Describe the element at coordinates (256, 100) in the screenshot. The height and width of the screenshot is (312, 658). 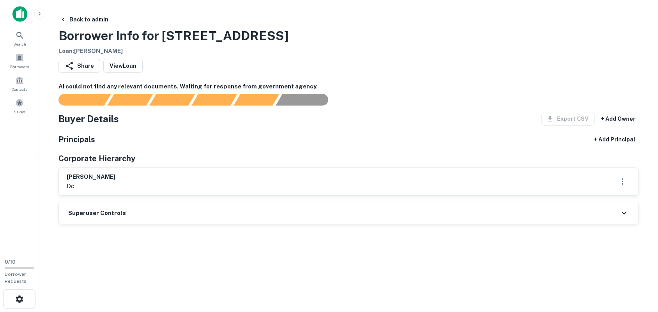
I see `div: Principals found, still searching for contact information. This may take time...` at that location.